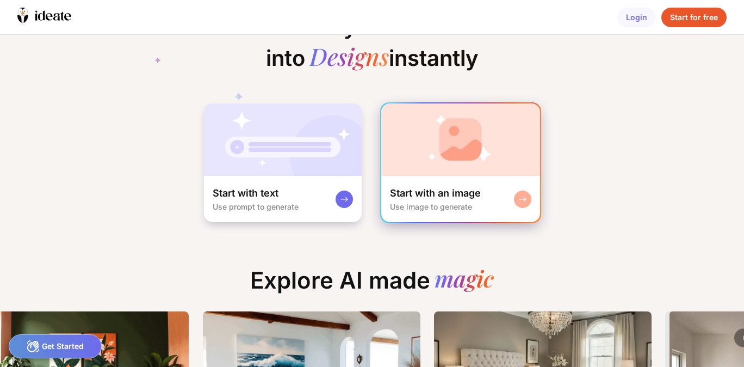 The width and height of the screenshot is (744, 367). What do you see at coordinates (435, 193) in the screenshot?
I see `div: Start with an image` at bounding box center [435, 193].